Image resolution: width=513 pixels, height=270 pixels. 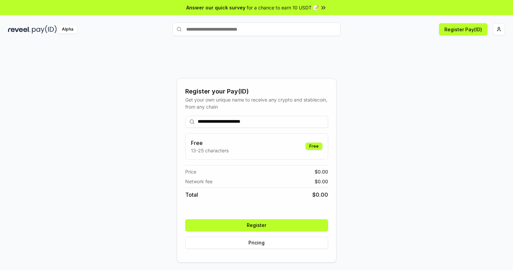 What do you see at coordinates (283, 7) in the screenshot?
I see `span: for a chance to earn 10 USDT 📝` at bounding box center [283, 7].